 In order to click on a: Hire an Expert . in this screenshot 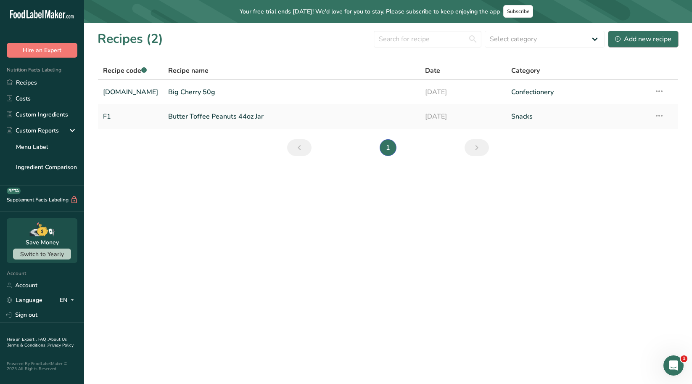, I will do `click(21, 339)`.